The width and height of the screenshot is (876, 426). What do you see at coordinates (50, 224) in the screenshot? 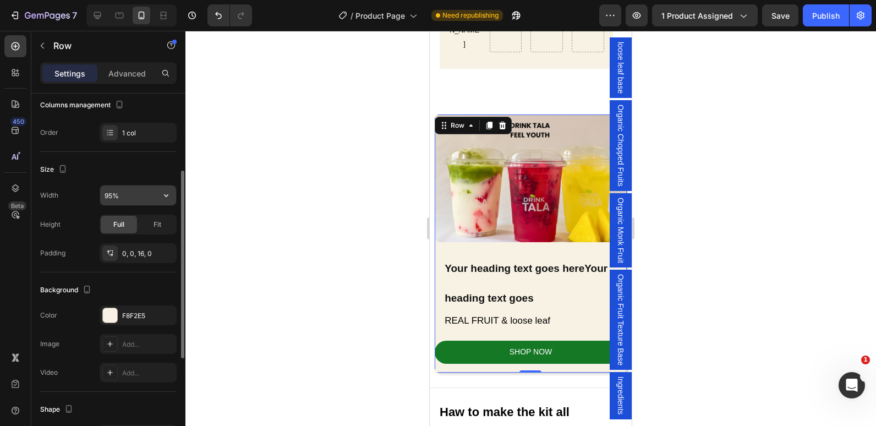
I see `div: Height` at bounding box center [50, 224].